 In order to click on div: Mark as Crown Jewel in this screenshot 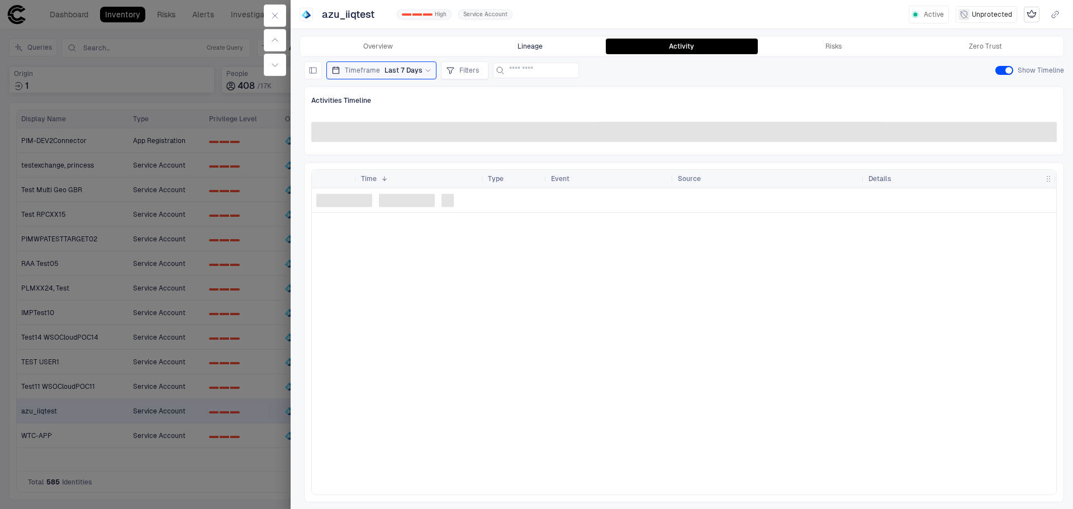, I will do `click(1031, 15)`.